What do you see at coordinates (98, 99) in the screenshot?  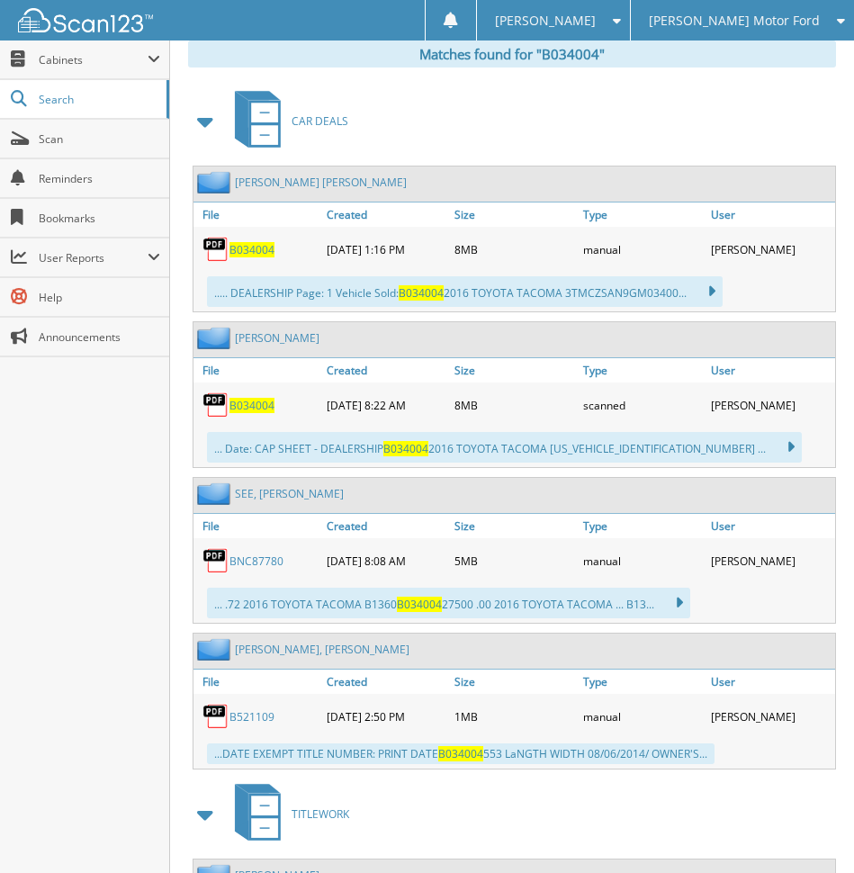 I see `span: Search` at bounding box center [98, 99].